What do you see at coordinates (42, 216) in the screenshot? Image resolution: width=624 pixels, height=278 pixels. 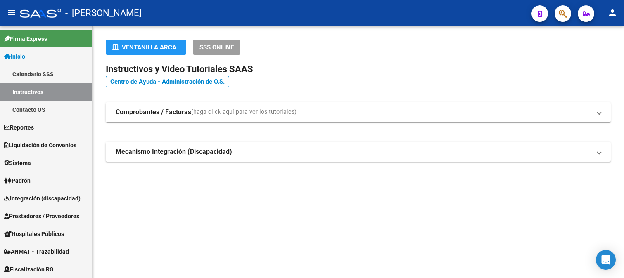 I see `span: Prestadores / Proveedores` at bounding box center [42, 216].